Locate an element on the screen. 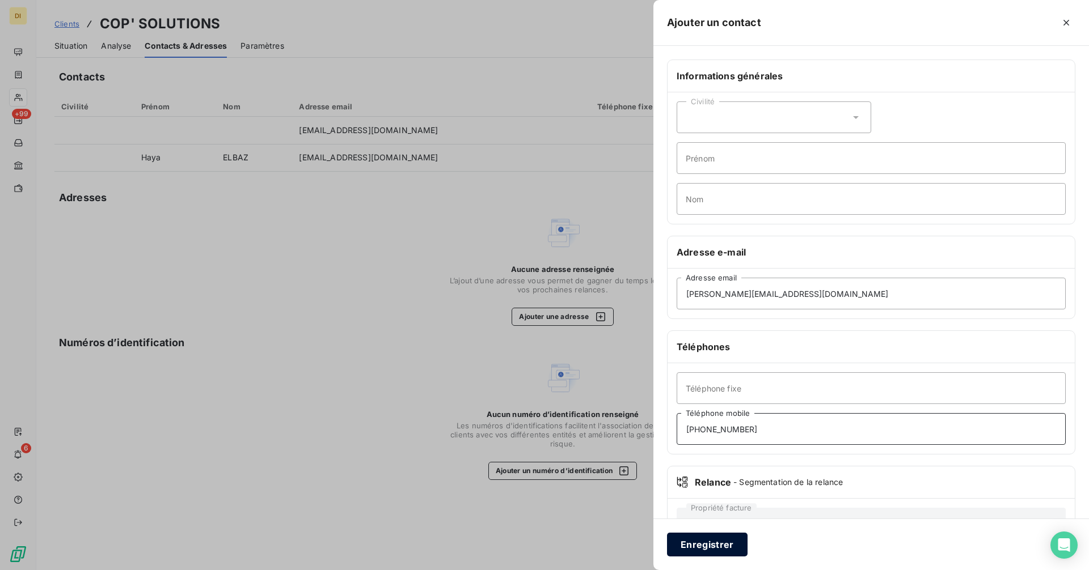  h6: Adresse e-mail is located at coordinates (871, 252).